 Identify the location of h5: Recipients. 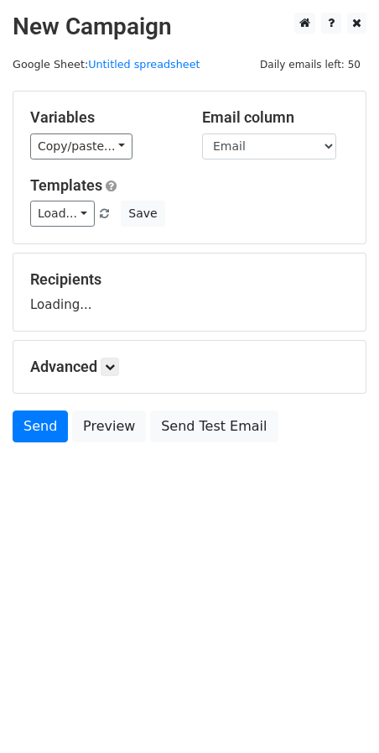
(190, 279).